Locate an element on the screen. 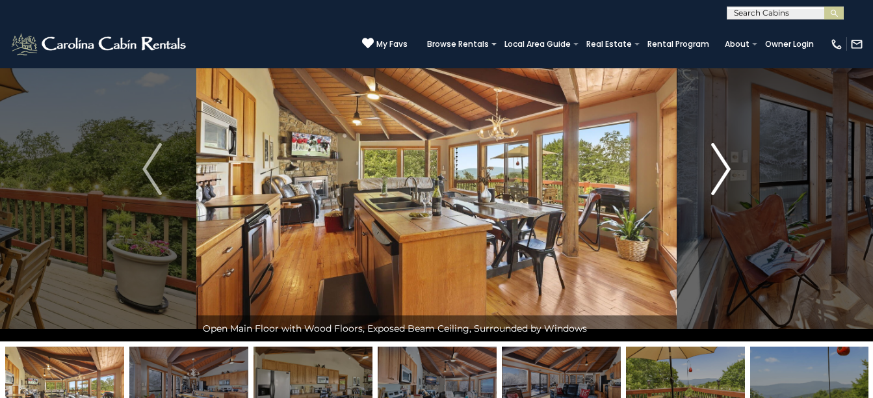 Image resolution: width=873 pixels, height=398 pixels. img: White-1-2.png is located at coordinates (99, 44).